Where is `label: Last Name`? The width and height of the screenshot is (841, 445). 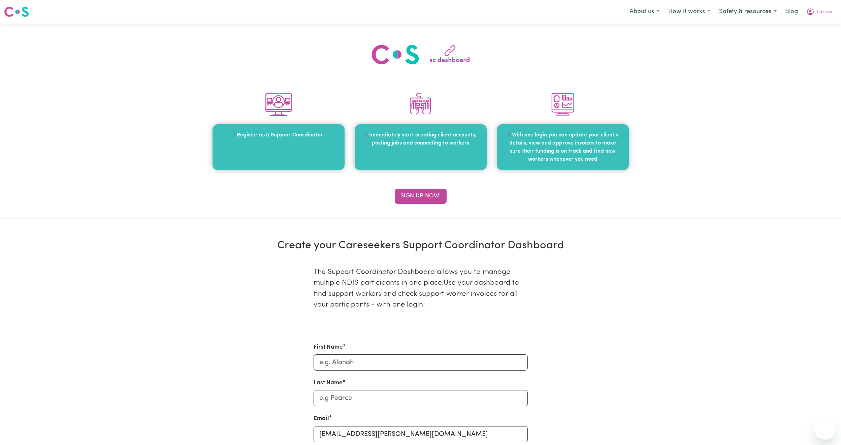
label: Last Name is located at coordinates (328, 383).